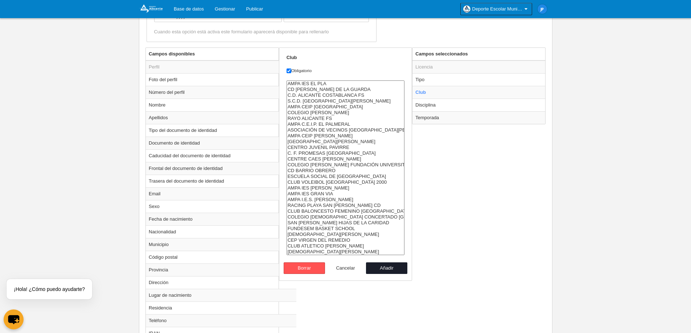  I want to click on td: Sexo, so click(221, 206).